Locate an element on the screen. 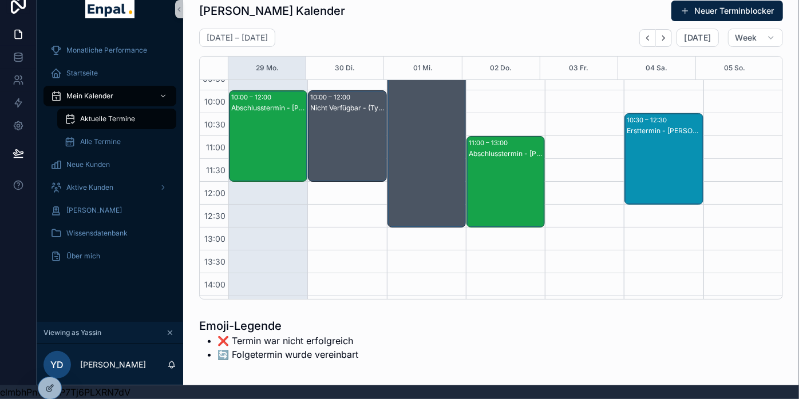 The height and width of the screenshot is (399, 799). span: 11:30 is located at coordinates (216, 170).